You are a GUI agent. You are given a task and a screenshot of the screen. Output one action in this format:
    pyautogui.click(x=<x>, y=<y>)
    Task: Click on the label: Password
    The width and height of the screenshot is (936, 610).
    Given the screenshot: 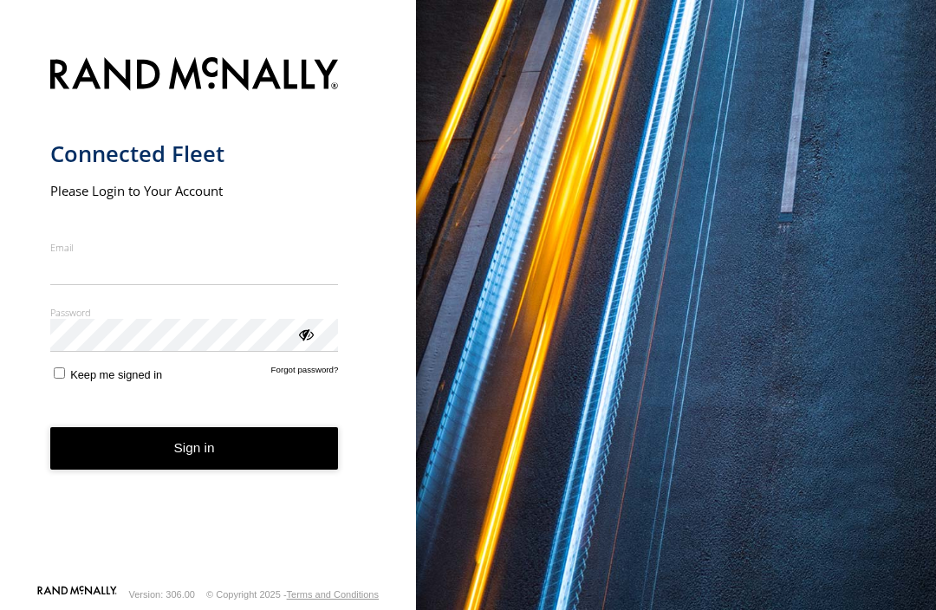 What is the action you would take?
    pyautogui.click(x=194, y=312)
    